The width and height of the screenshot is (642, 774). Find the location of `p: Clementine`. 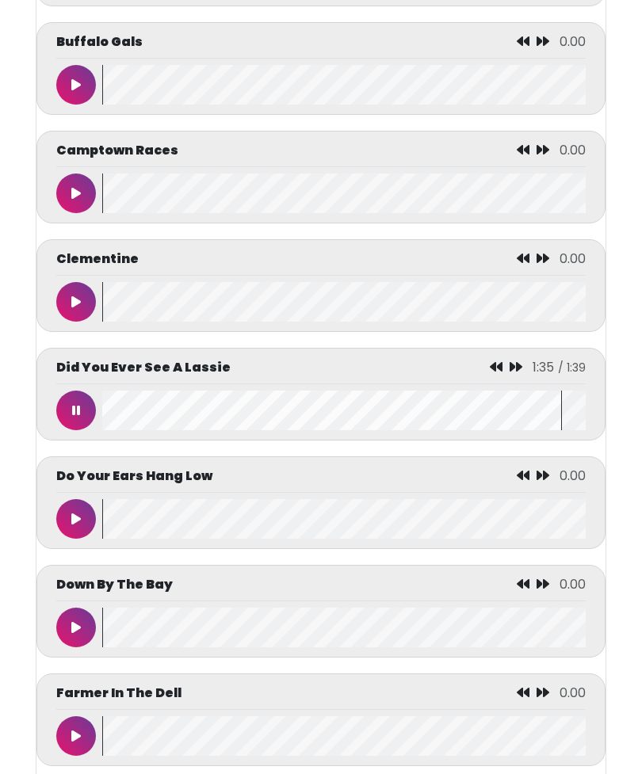

p: Clementine is located at coordinates (97, 259).